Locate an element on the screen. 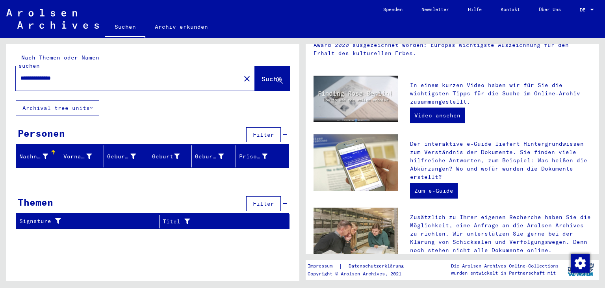 This screenshot has width=605, height=288. a: Archiv erkunden is located at coordinates (181, 27).